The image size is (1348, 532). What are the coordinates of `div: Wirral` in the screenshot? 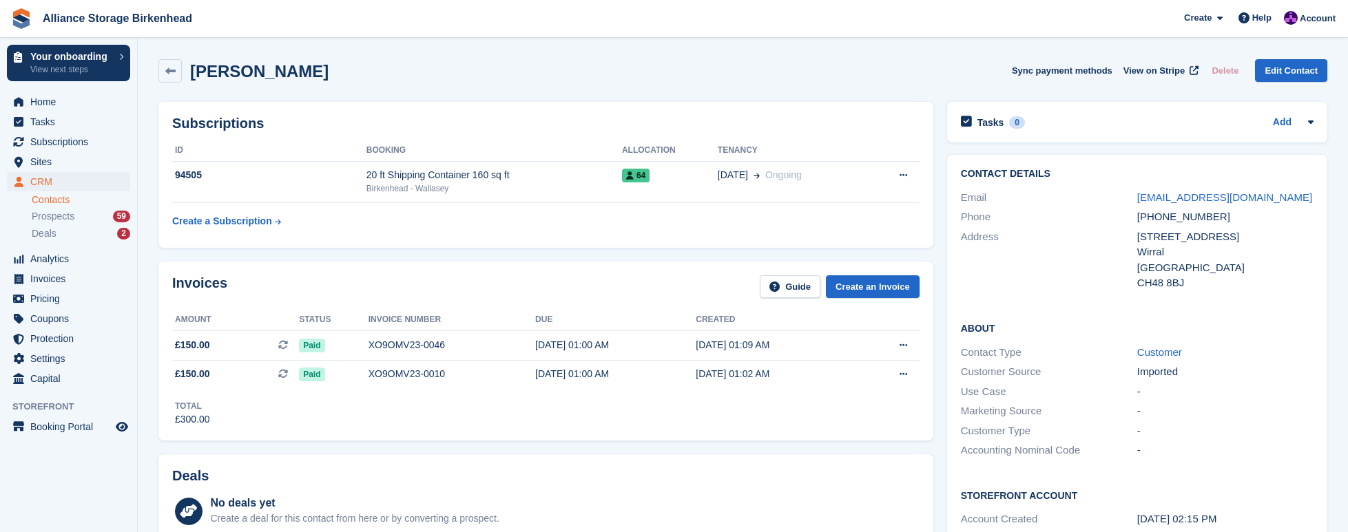 It's located at (1225, 252).